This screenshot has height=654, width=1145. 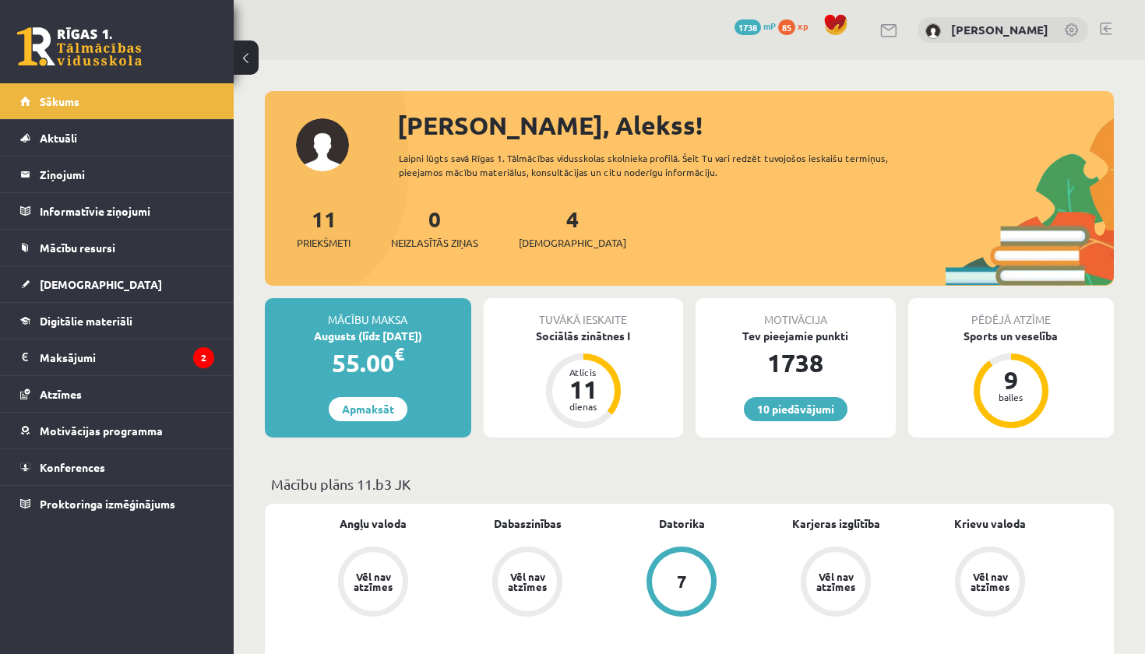 What do you see at coordinates (754, 26) in the screenshot?
I see `a: 1738 mP` at bounding box center [754, 26].